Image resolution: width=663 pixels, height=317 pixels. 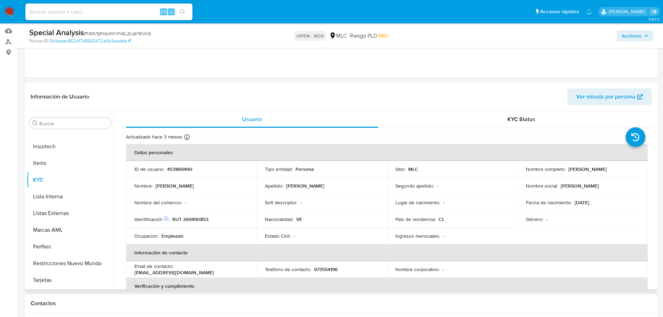 What do you see at coordinates (281, 203) in the screenshot?
I see `p: Soft descriptor :` at bounding box center [281, 203].